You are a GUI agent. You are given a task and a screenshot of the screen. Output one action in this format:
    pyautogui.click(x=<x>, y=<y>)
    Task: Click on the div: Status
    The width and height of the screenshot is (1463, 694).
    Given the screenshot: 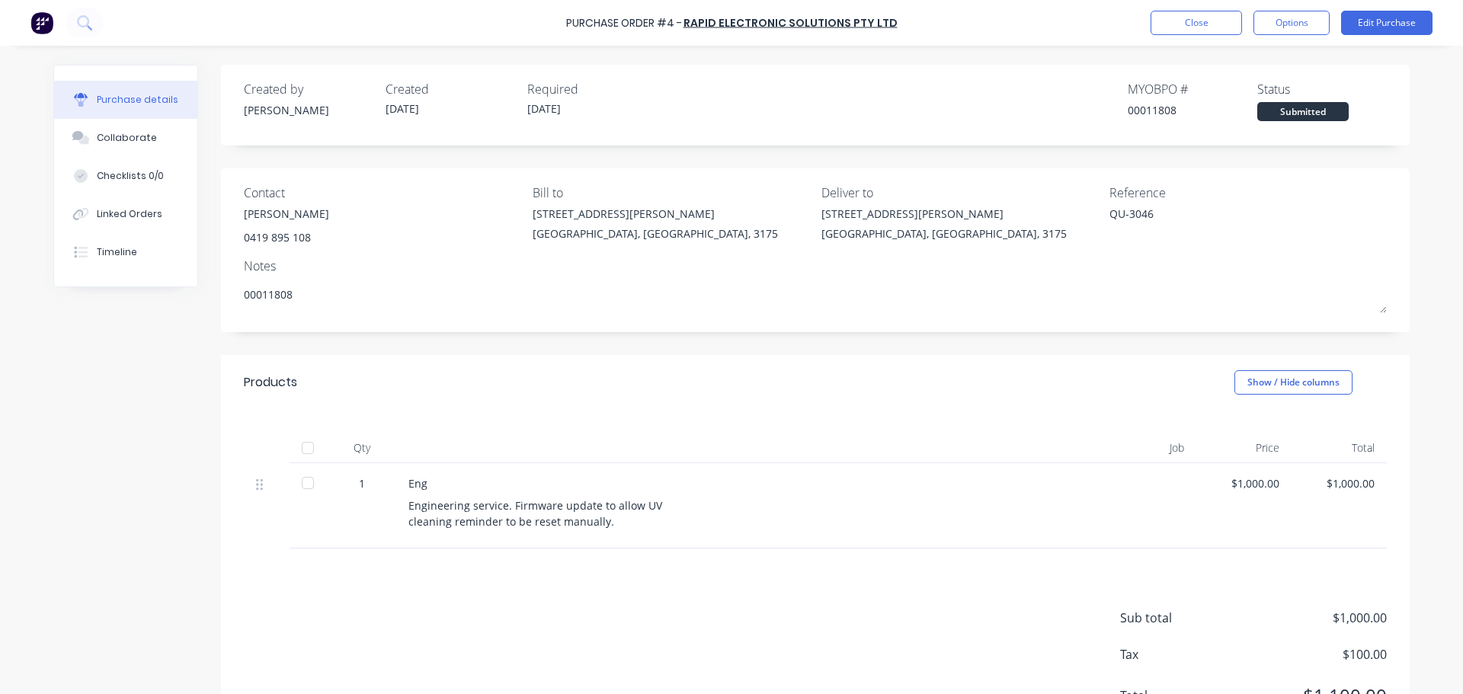 What is the action you would take?
    pyautogui.click(x=1322, y=89)
    